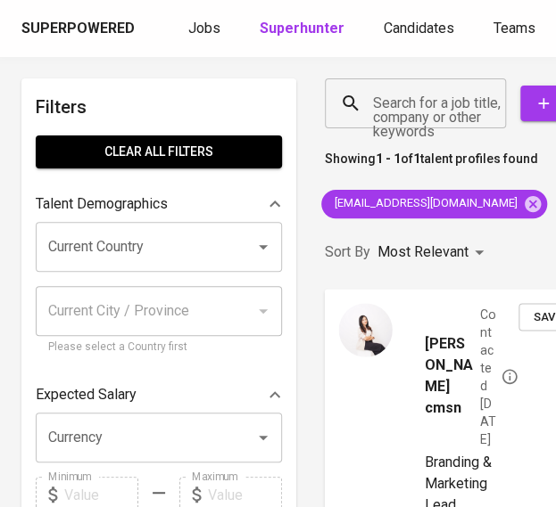  I want to click on h6: Filters, so click(159, 107).